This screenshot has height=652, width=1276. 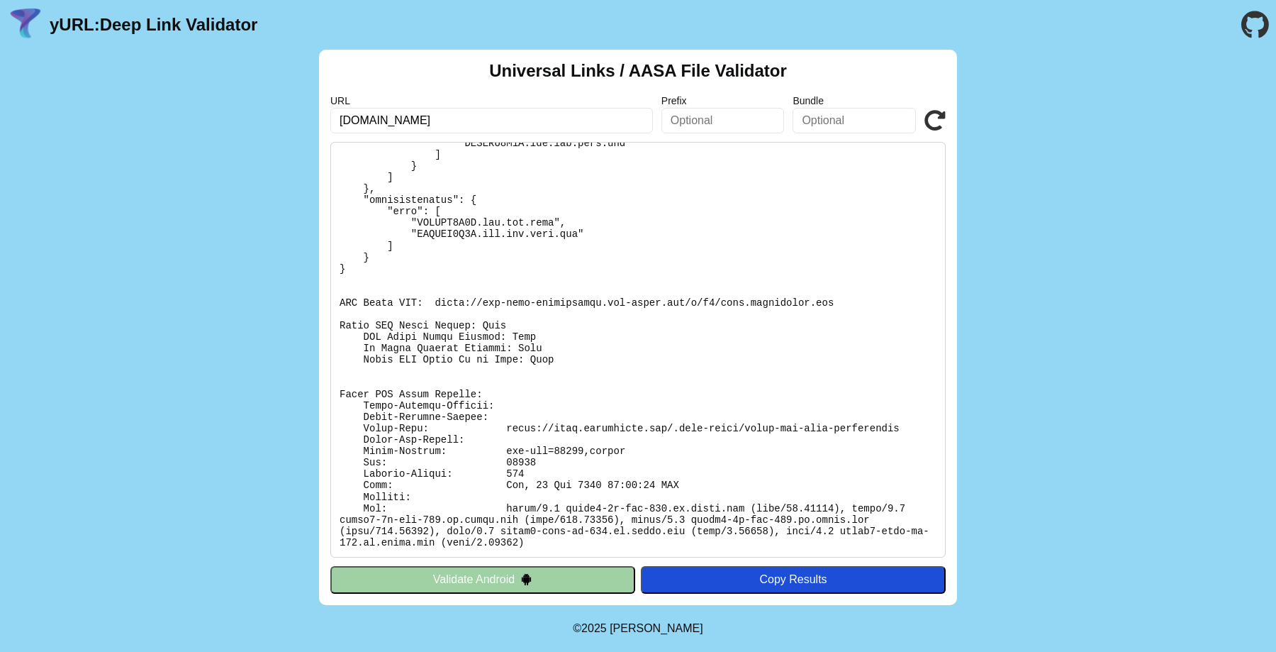 What do you see at coordinates (483, 579) in the screenshot?
I see `button: Validate Android` at bounding box center [483, 579].